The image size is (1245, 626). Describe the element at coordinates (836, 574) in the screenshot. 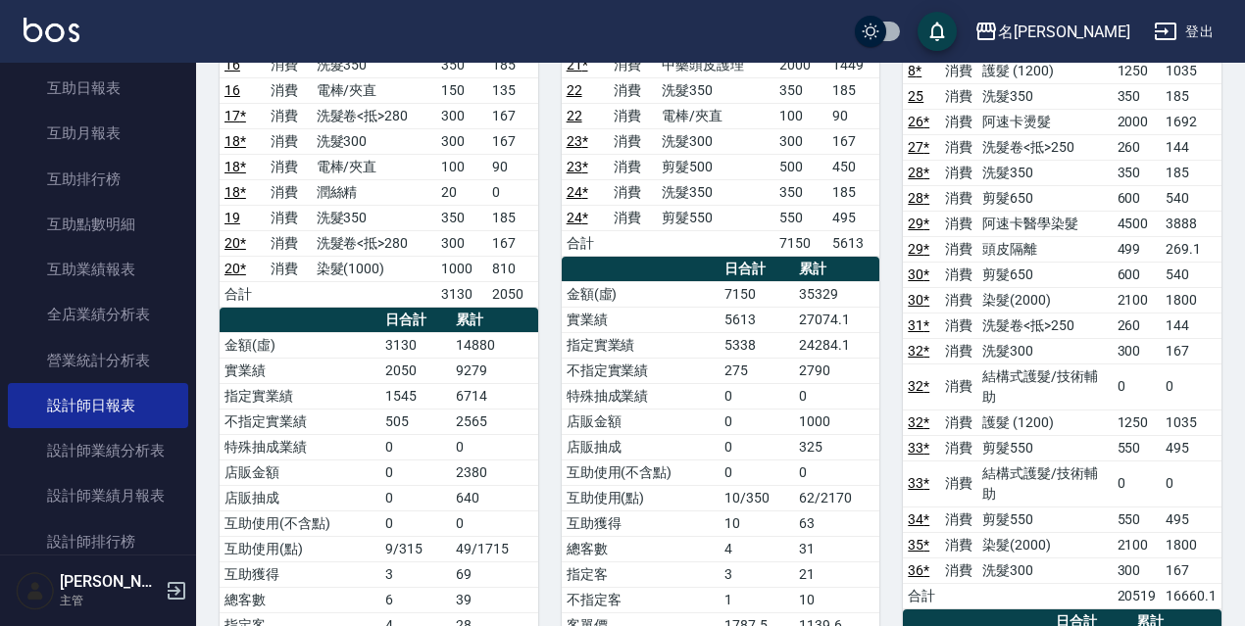

I see `td: 21` at that location.